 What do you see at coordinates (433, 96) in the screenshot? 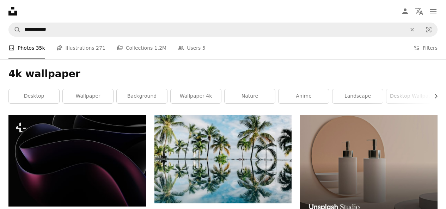
I see `button: scroll list to the right` at bounding box center [433, 96].